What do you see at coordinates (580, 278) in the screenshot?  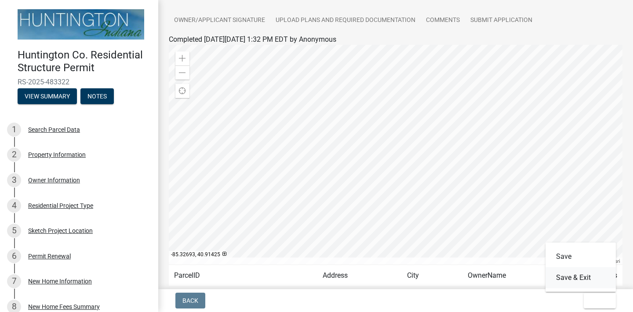 I see `button: Save & Exit` at bounding box center [580, 278].